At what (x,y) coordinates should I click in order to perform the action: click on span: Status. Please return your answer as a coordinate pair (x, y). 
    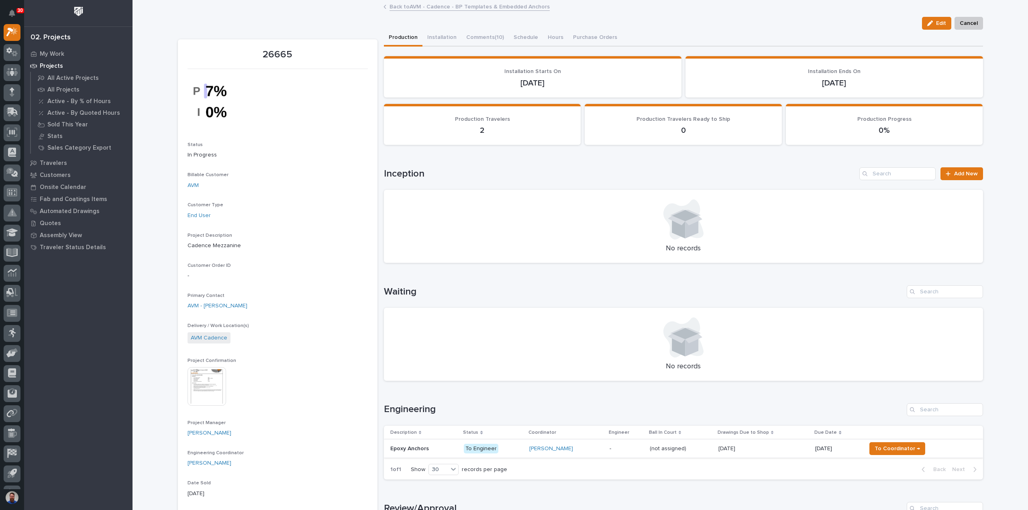
    Looking at the image, I should click on (195, 145).